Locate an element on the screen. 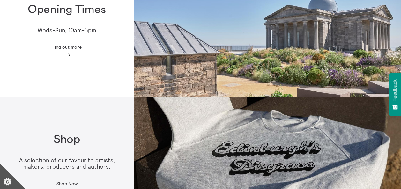 Image resolution: width=401 pixels, height=189 pixels. h1: Shop is located at coordinates (67, 140).